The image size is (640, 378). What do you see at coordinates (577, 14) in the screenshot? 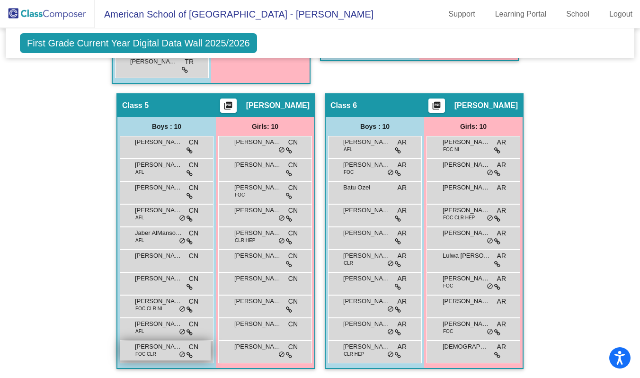
I see `a: School` at bounding box center [577, 14].